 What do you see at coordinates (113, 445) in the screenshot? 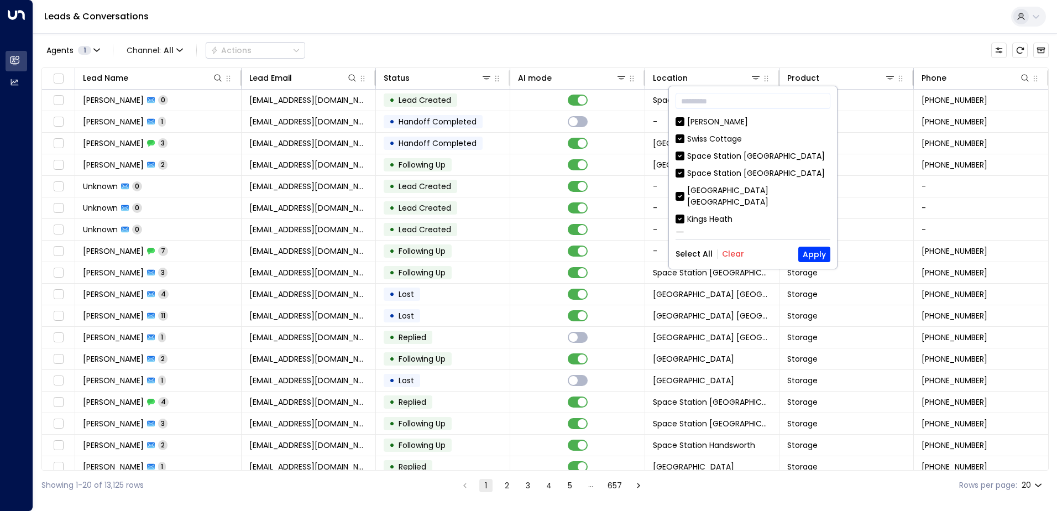
I see `span: Dwayne Brewster` at bounding box center [113, 445].